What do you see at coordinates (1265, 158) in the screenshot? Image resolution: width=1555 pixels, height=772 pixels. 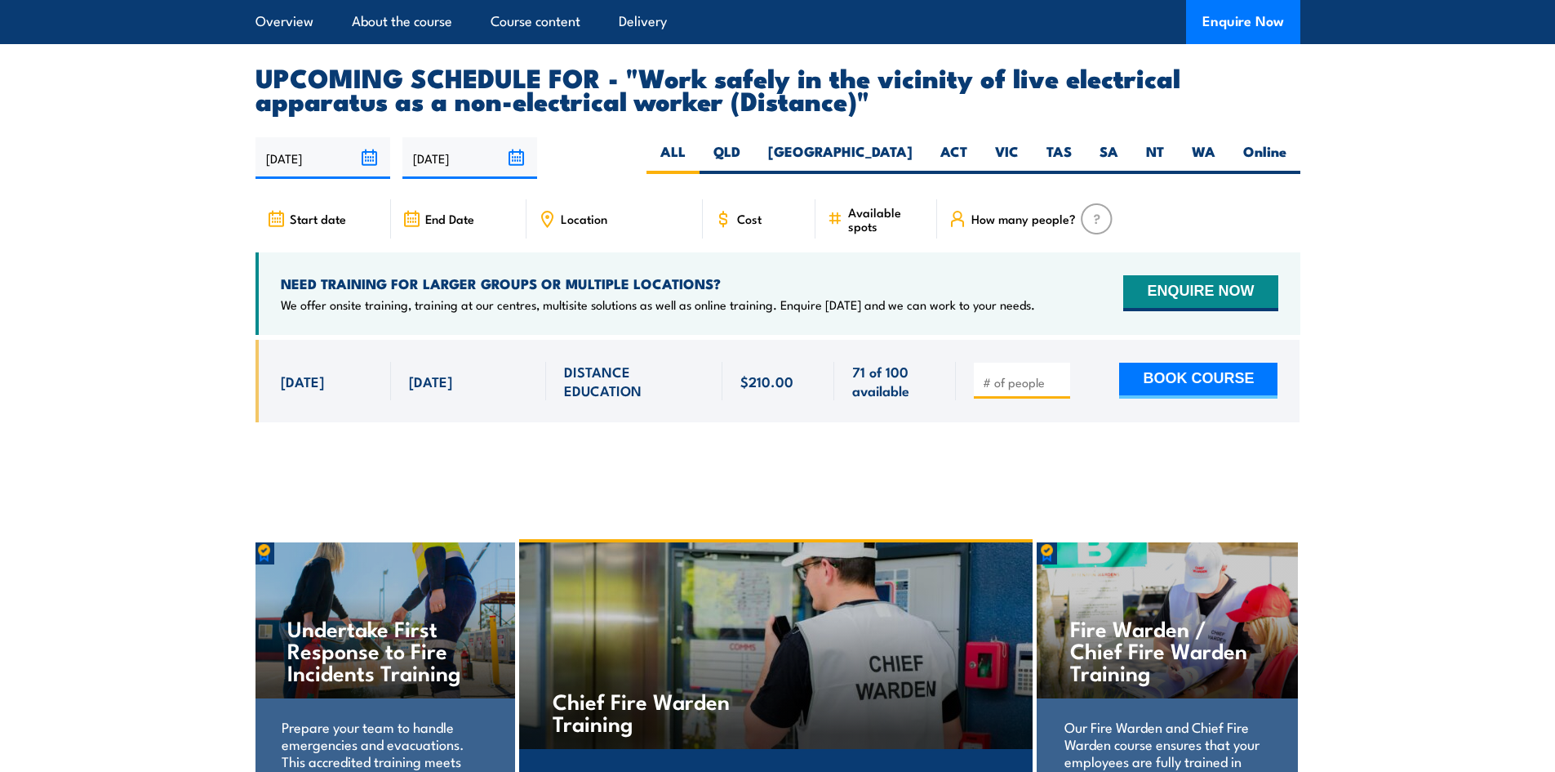 I see `label: Online` at bounding box center [1265, 158].